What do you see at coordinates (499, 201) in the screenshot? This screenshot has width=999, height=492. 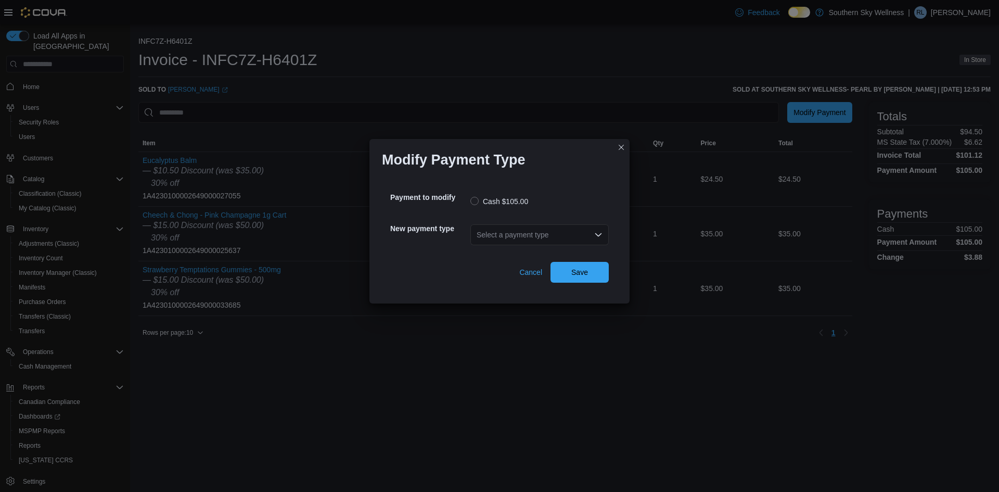 I see `label: Cash $105.00` at bounding box center [499, 201].